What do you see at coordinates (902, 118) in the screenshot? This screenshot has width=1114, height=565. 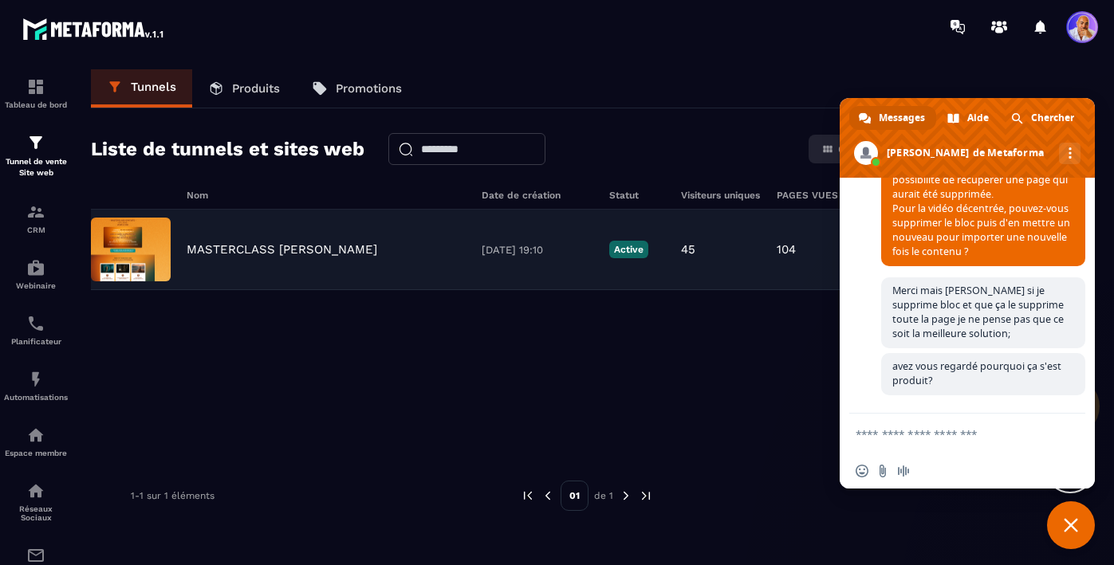 I see `span: Messages` at bounding box center [902, 118].